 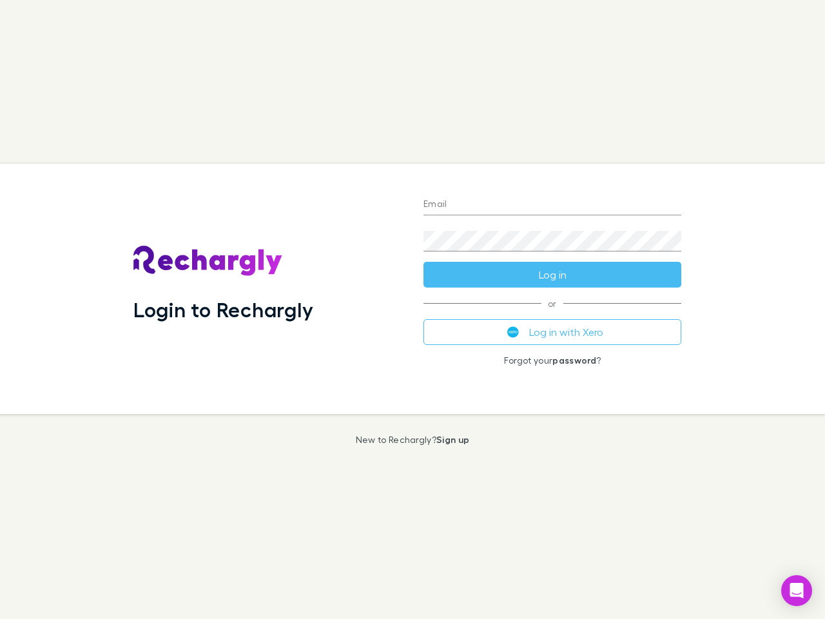 What do you see at coordinates (553, 303) in the screenshot?
I see `span: or` at bounding box center [553, 303].